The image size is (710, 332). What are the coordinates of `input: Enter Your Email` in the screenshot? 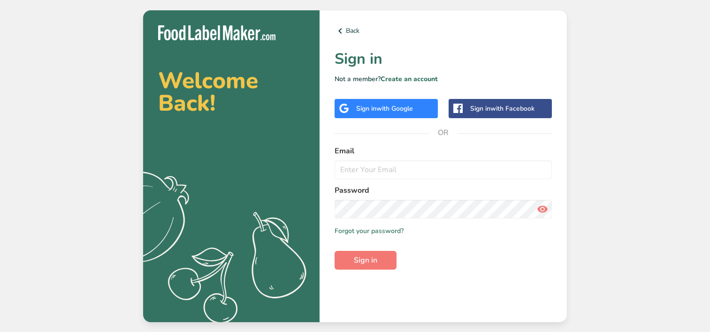 It's located at (443, 170).